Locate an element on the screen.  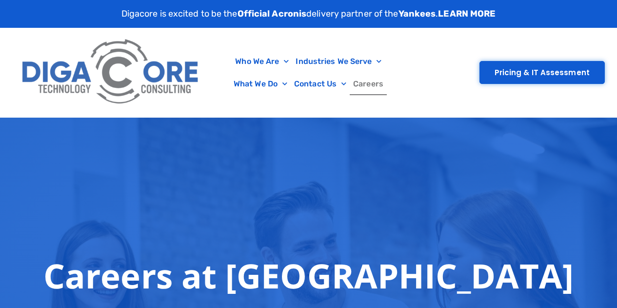
span: Pricing & IT Assessment is located at coordinates (542, 72).